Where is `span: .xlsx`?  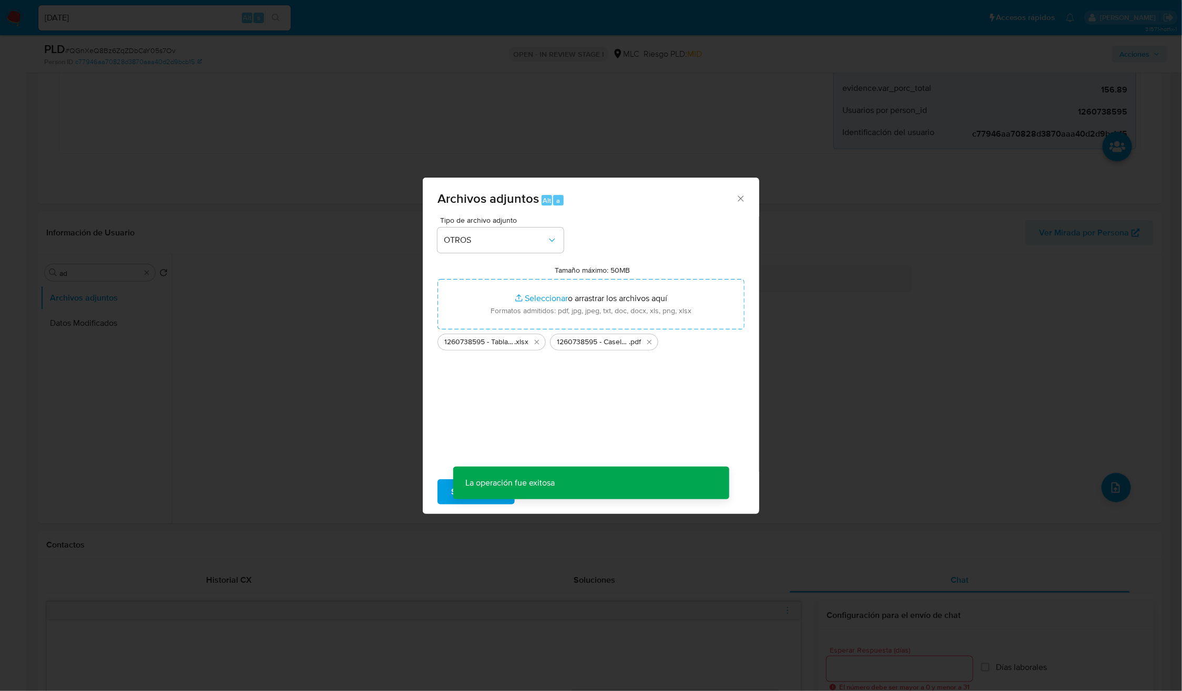 span: .xlsx is located at coordinates (521, 342).